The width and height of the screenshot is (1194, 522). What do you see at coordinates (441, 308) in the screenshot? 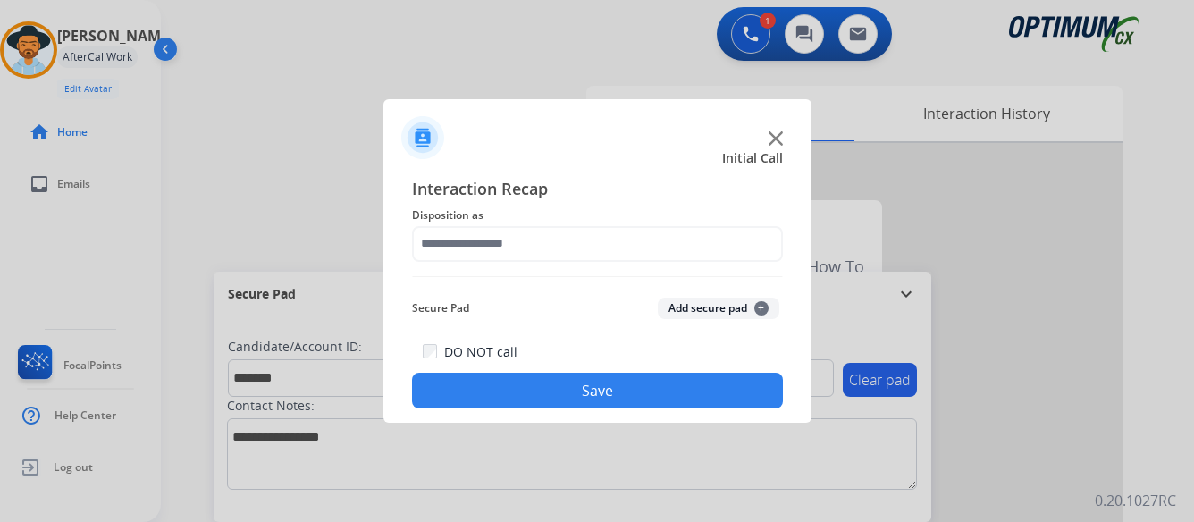
I see `span: Secure Pad` at bounding box center [441, 308].